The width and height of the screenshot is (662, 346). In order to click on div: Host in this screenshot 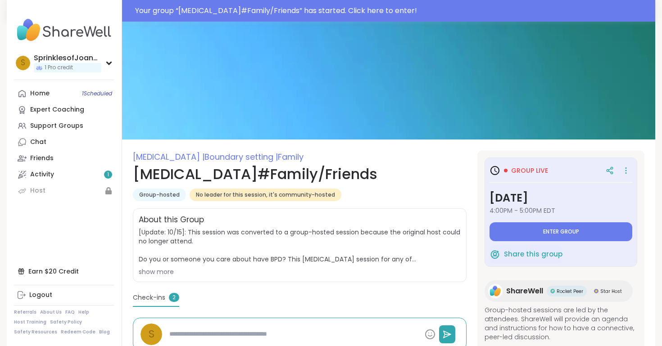, I will do `click(38, 191)`.